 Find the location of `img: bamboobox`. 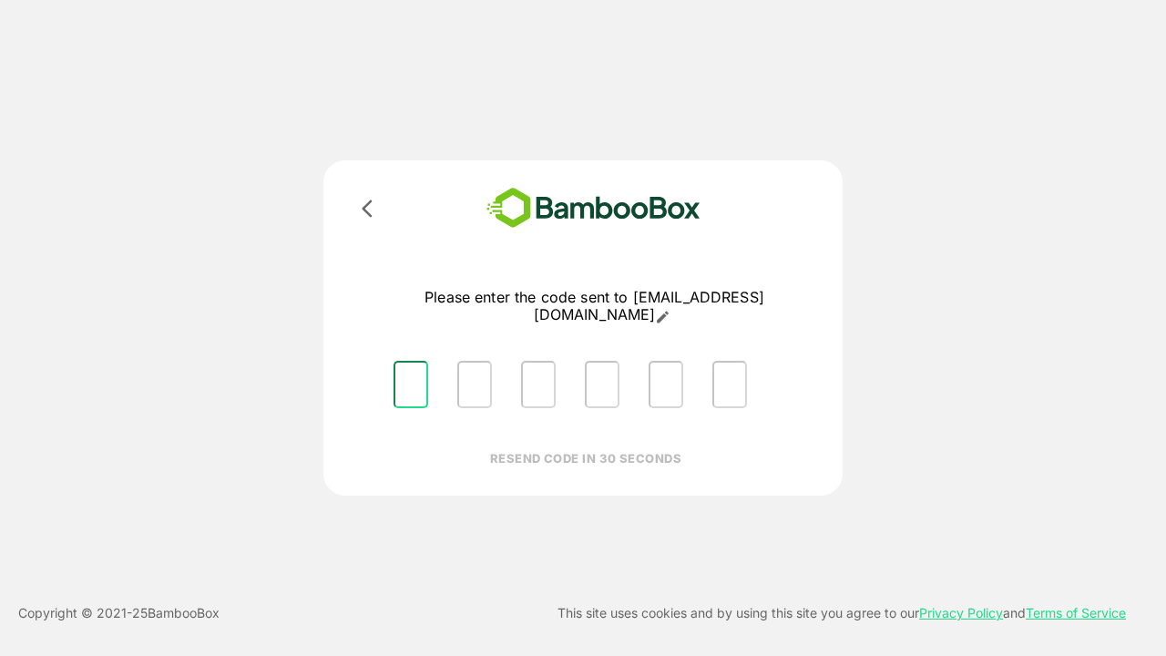

img: bamboobox is located at coordinates (593, 208).